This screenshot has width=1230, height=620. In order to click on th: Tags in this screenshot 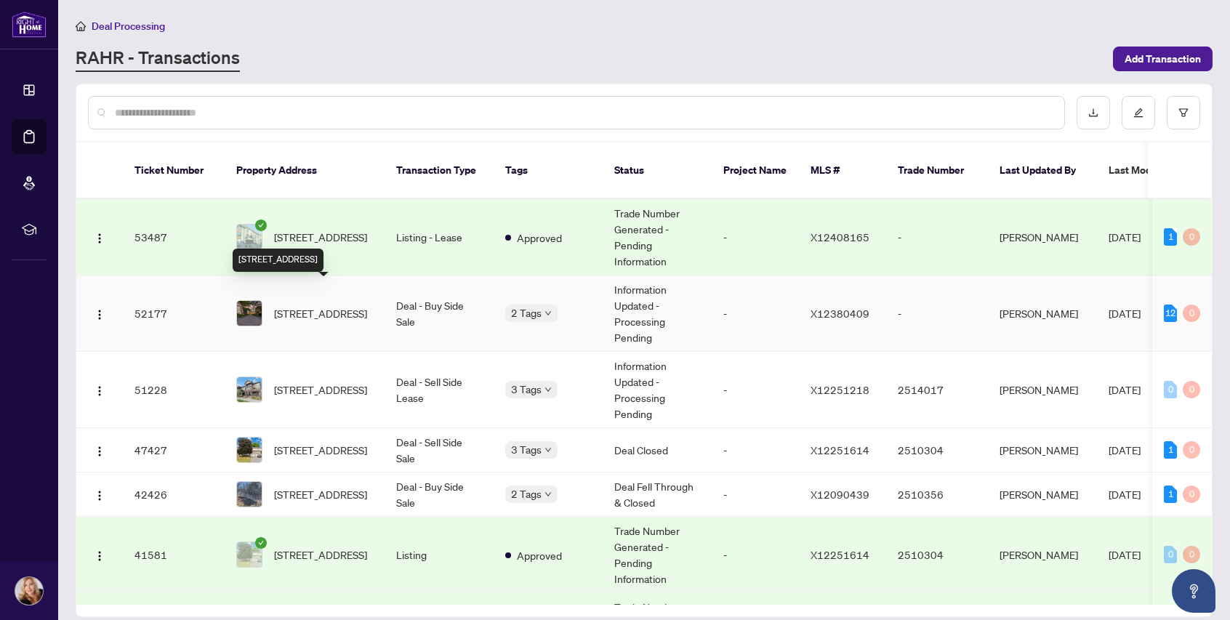, I will do `click(548, 171)`.